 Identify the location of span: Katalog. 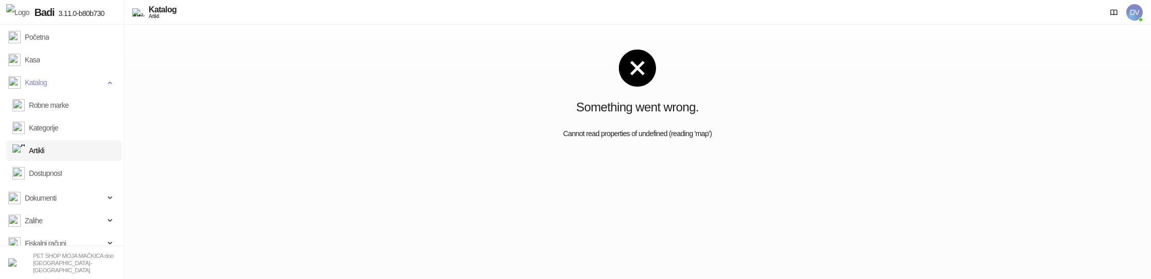
(36, 83).